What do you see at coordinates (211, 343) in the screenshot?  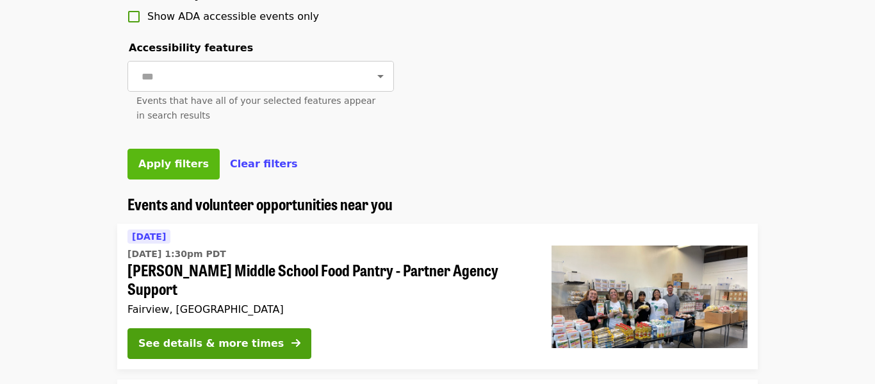 I see `div: See details & more times` at bounding box center [211, 343].